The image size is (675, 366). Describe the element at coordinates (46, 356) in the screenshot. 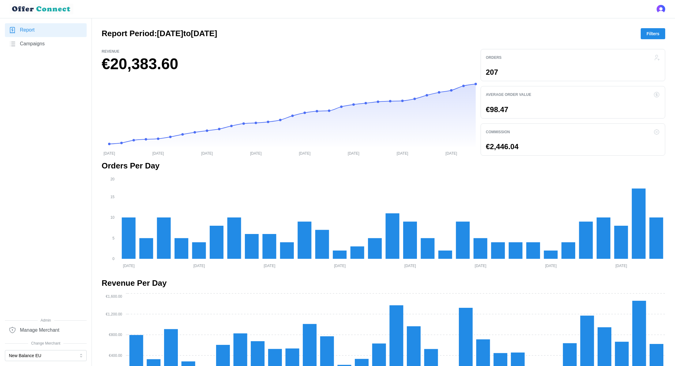

I see `button: New Balance EU` at that location.